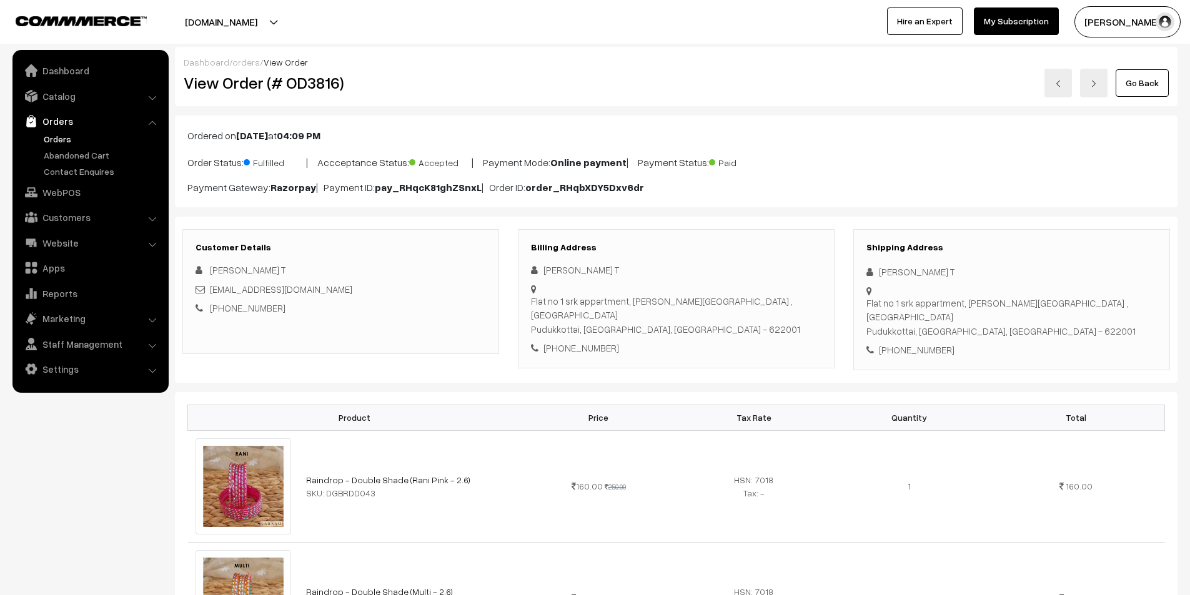 The width and height of the screenshot is (1190, 595). What do you see at coordinates (1012, 247) in the screenshot?
I see `h3: Shipping Address` at bounding box center [1012, 247].